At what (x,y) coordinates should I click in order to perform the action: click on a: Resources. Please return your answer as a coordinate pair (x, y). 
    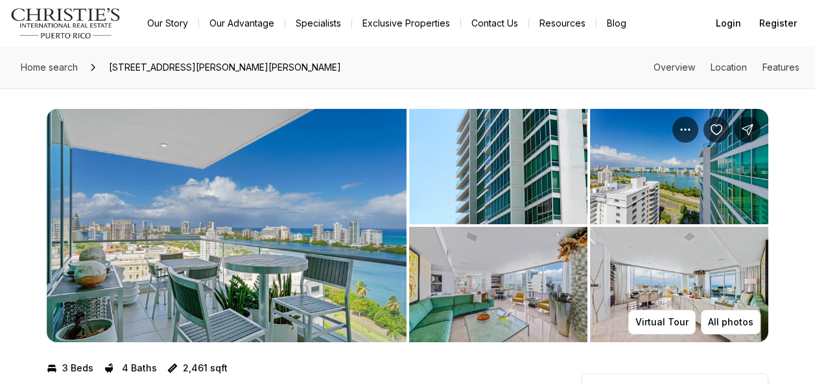
    Looking at the image, I should click on (562, 23).